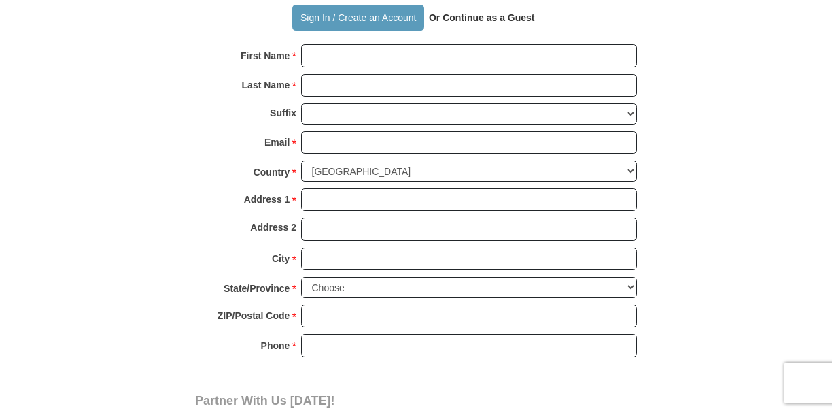 The height and width of the screenshot is (413, 832). What do you see at coordinates (275, 345) in the screenshot?
I see `strong: Phone` at bounding box center [275, 345].